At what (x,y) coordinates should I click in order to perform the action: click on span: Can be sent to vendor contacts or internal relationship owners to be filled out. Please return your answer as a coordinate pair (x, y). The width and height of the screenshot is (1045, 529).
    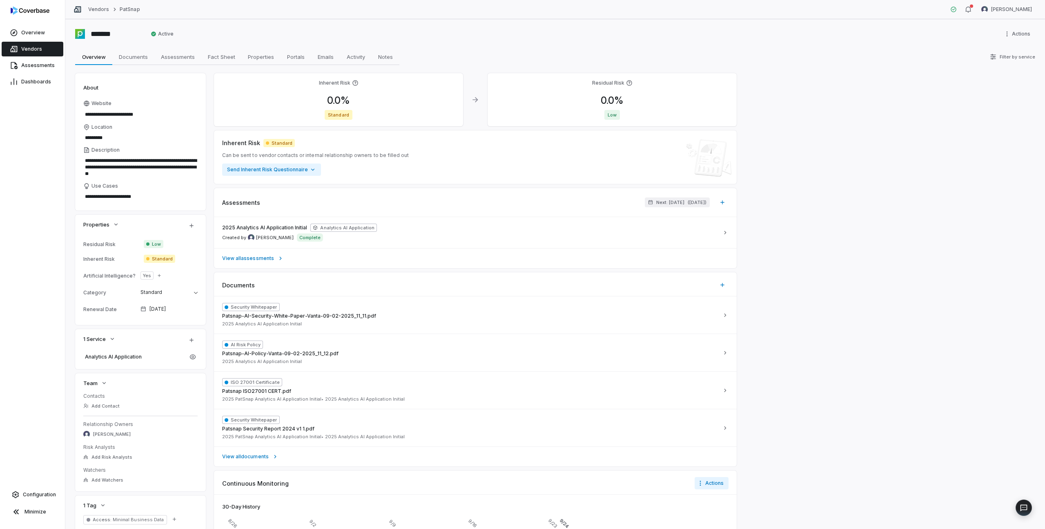
    Looking at the image, I should click on (315, 155).